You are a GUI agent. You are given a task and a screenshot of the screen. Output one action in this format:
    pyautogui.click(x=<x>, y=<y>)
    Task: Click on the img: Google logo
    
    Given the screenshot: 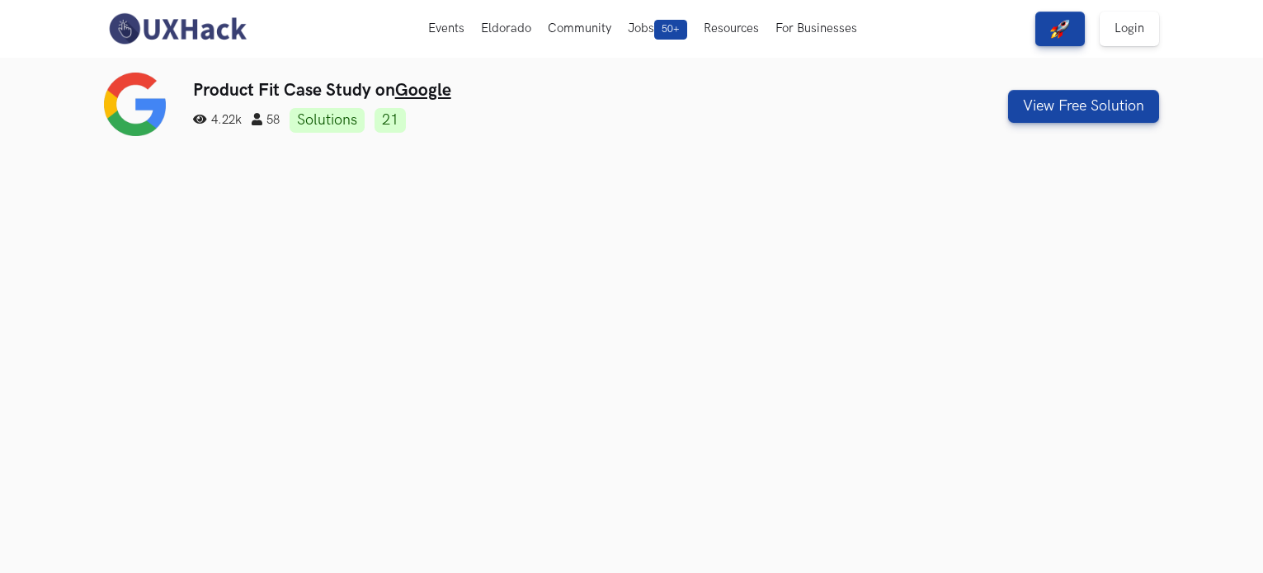 What is the action you would take?
    pyautogui.click(x=134, y=104)
    